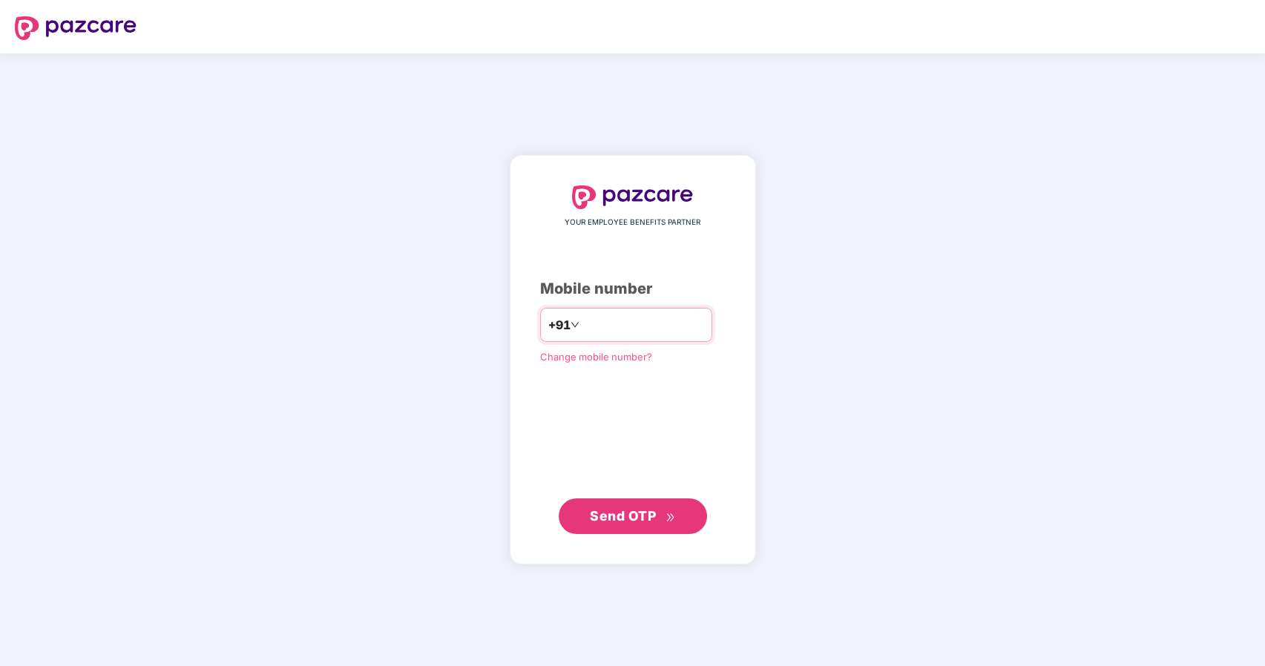  What do you see at coordinates (633, 289) in the screenshot?
I see `div: Mobile number` at bounding box center [633, 289].